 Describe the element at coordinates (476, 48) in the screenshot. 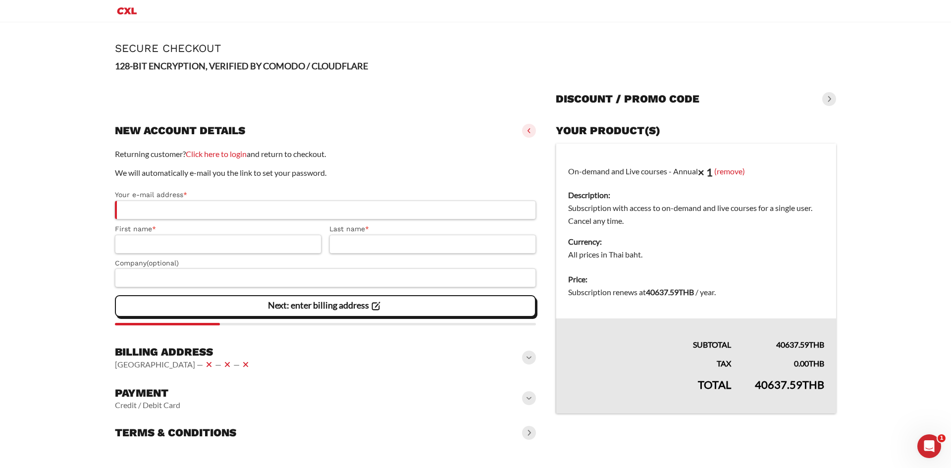

I see `h1: Secure Checkout` at that location.